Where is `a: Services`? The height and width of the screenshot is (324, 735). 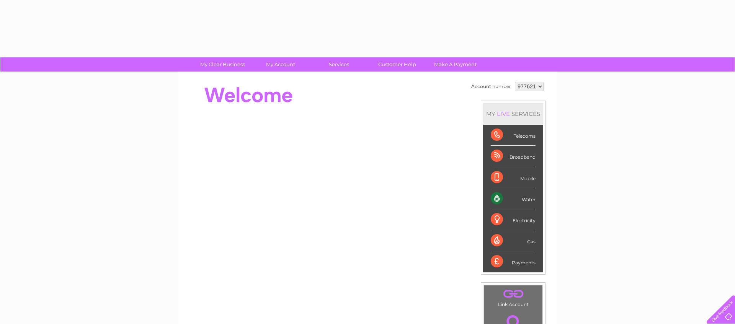
a: Services is located at coordinates (339, 64).